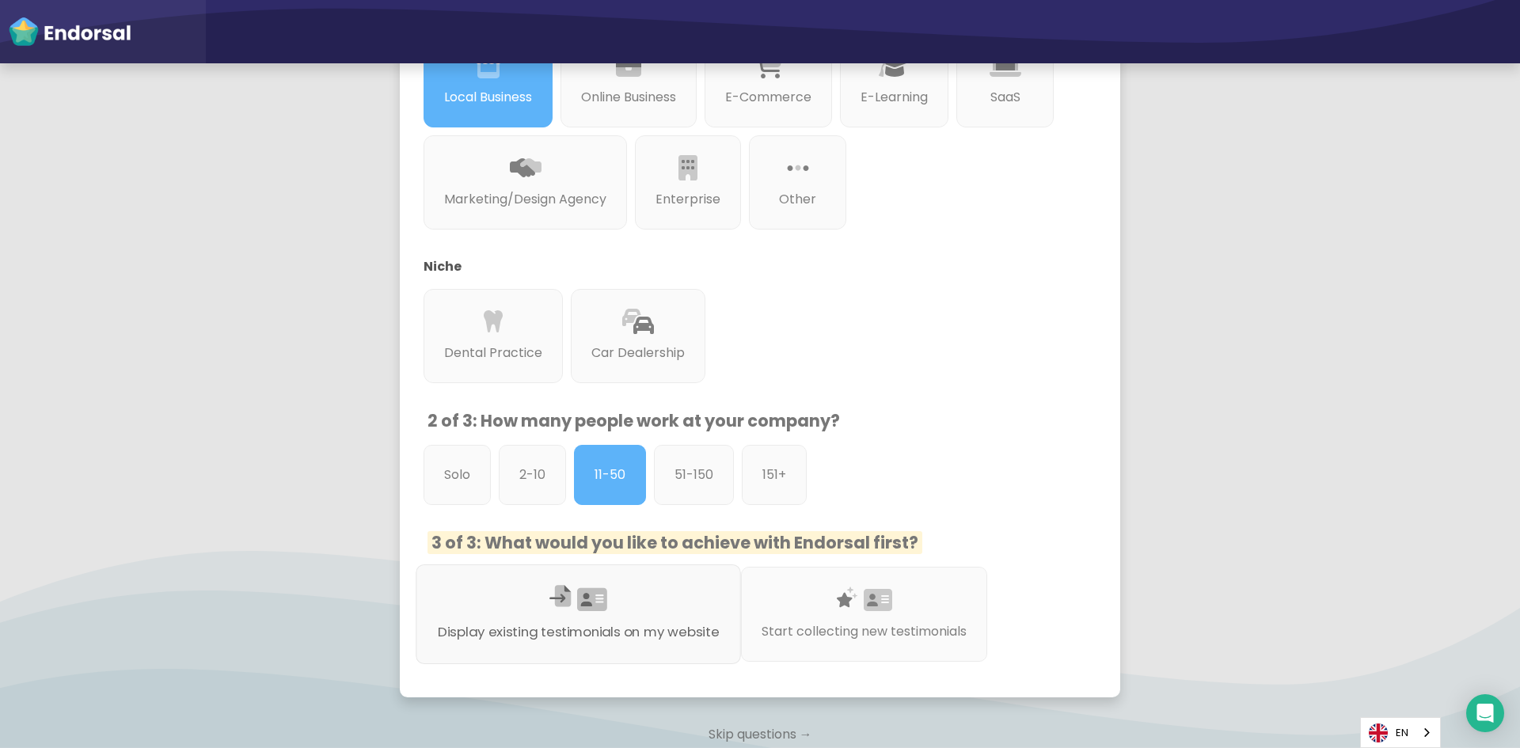 The width and height of the screenshot is (1520, 748). What do you see at coordinates (610, 475) in the screenshot?
I see `p: 11-50` at bounding box center [610, 475].